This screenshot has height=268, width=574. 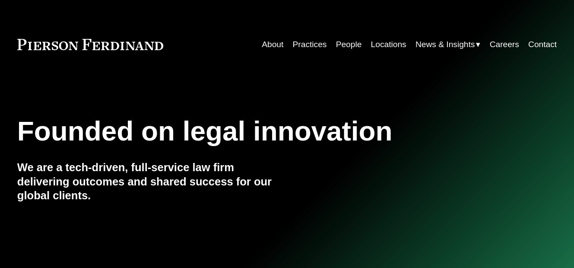 What do you see at coordinates (389, 45) in the screenshot?
I see `a: Locations` at bounding box center [389, 45].